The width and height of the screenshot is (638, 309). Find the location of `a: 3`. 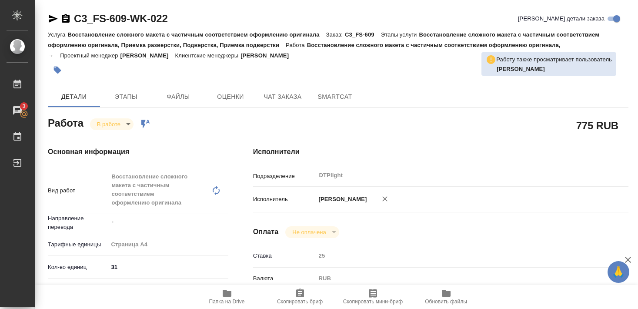

a: 3 is located at coordinates (17, 110).